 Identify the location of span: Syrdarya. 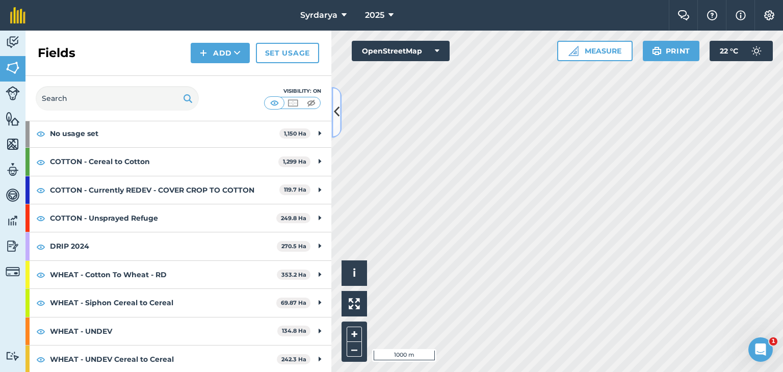
(318, 15).